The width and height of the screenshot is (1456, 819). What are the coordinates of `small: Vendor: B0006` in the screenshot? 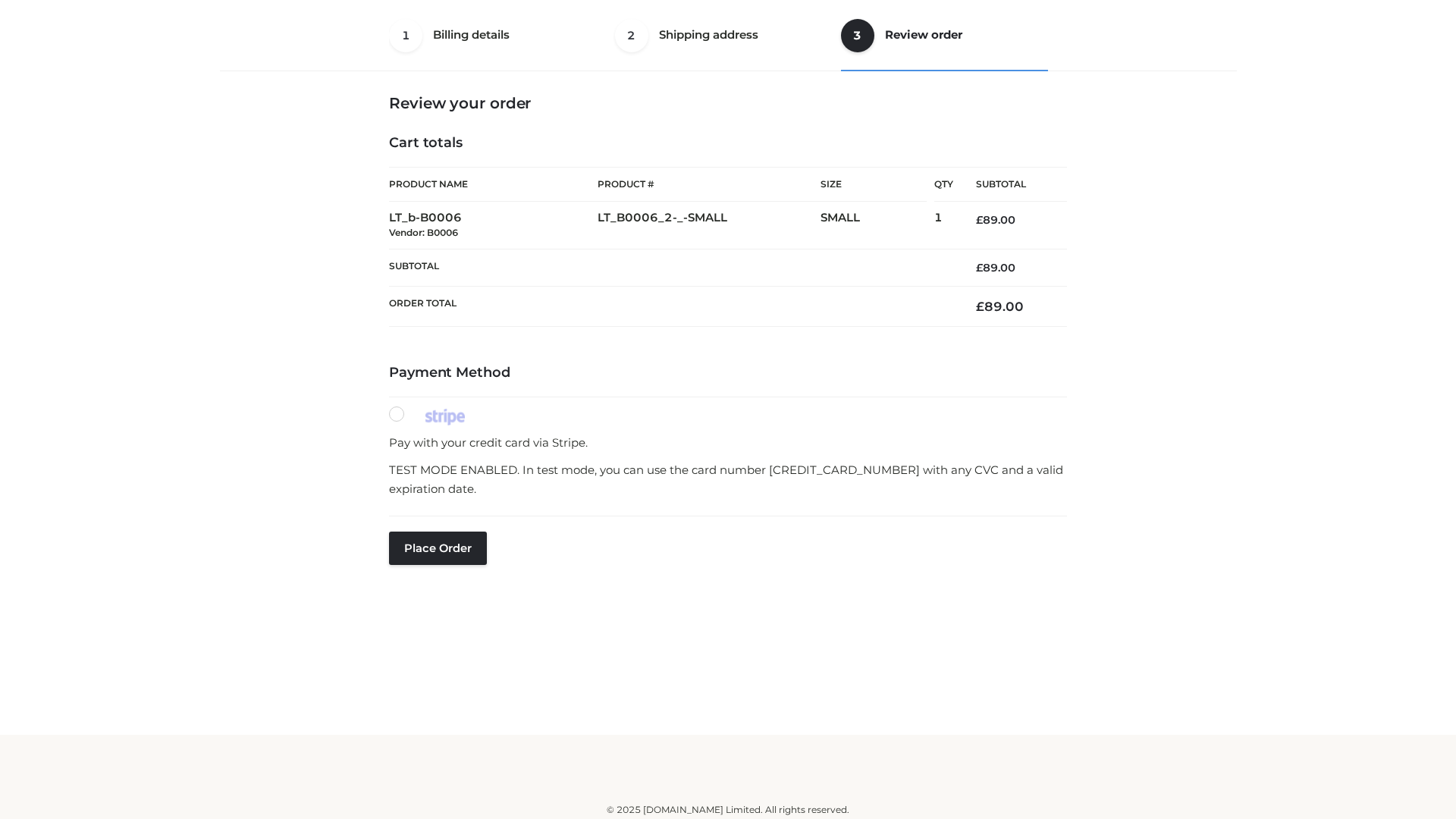 It's located at (423, 232).